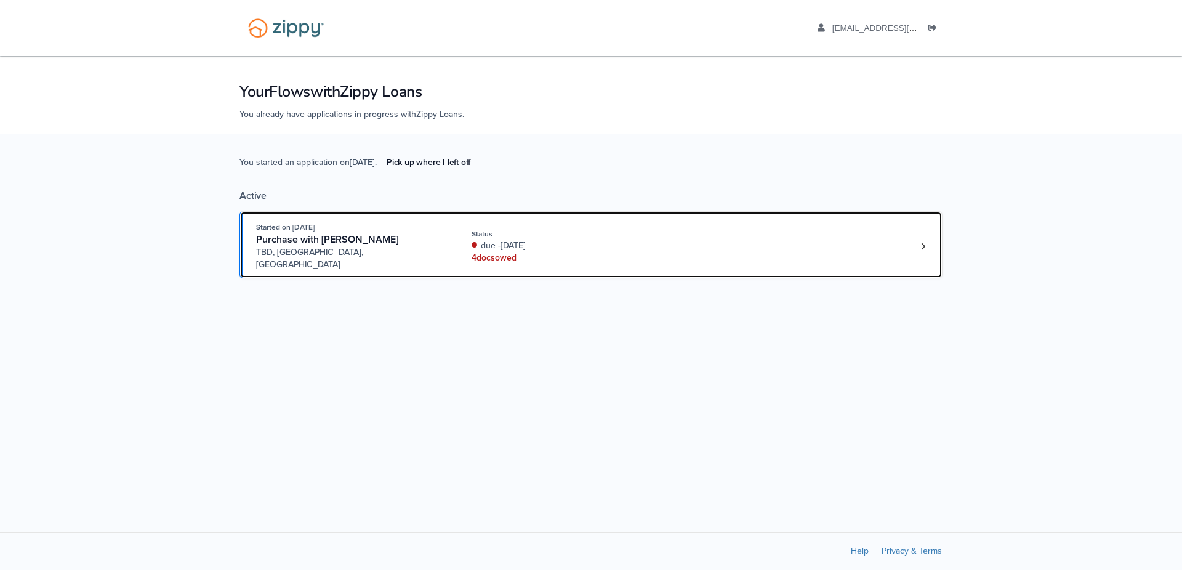 This screenshot has height=582, width=1182. What do you see at coordinates (352, 114) in the screenshot?
I see `span: You already have applications in progress with Zippy Loans .` at bounding box center [352, 114].